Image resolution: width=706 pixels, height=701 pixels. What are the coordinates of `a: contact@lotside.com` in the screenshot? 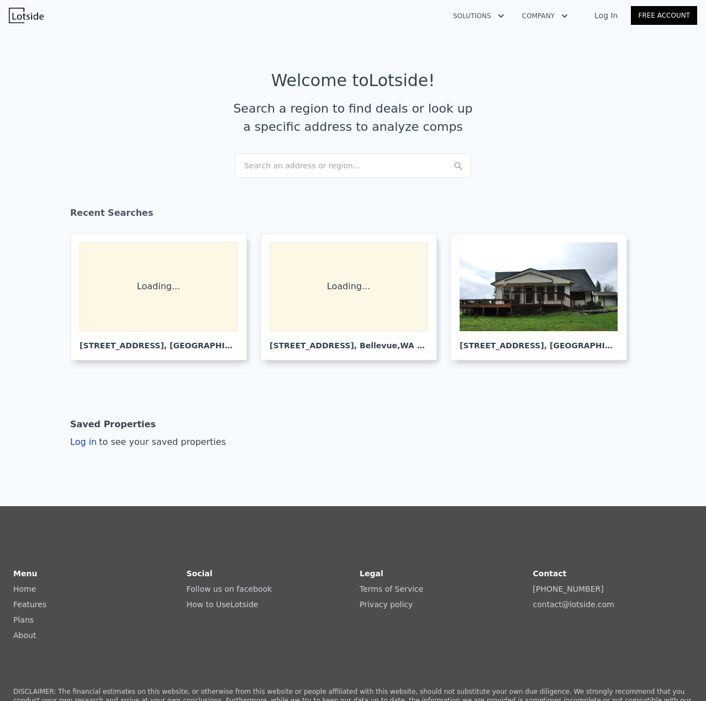 It's located at (573, 605).